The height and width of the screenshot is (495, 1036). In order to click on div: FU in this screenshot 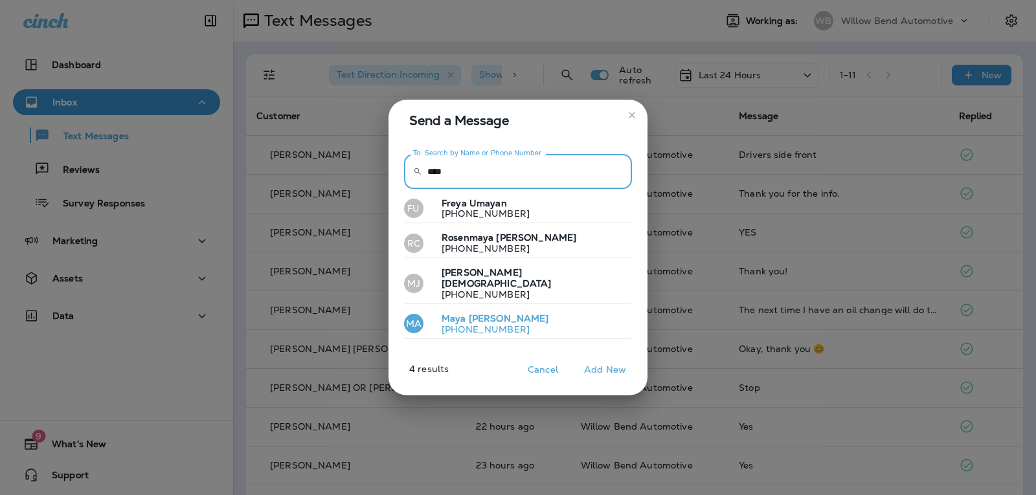, I will do `click(414, 209)`.